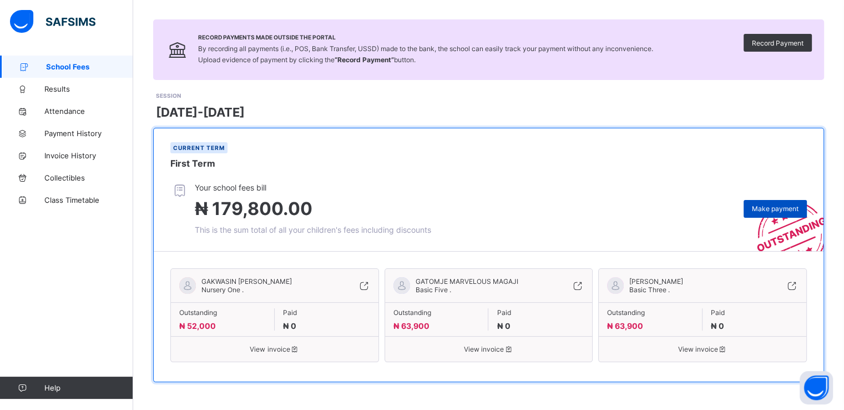  What do you see at coordinates (434, 289) in the screenshot?
I see `span: Basic Five .` at bounding box center [434, 289].